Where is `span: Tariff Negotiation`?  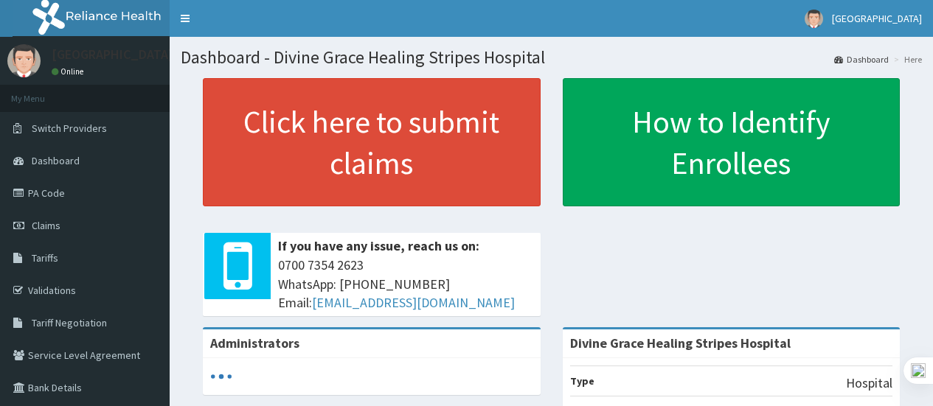
span: Tariff Negotiation is located at coordinates (69, 323).